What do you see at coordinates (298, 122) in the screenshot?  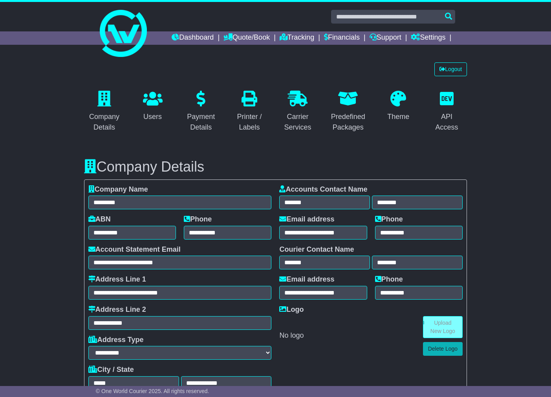 I see `div: Carrier Services` at bounding box center [298, 122].